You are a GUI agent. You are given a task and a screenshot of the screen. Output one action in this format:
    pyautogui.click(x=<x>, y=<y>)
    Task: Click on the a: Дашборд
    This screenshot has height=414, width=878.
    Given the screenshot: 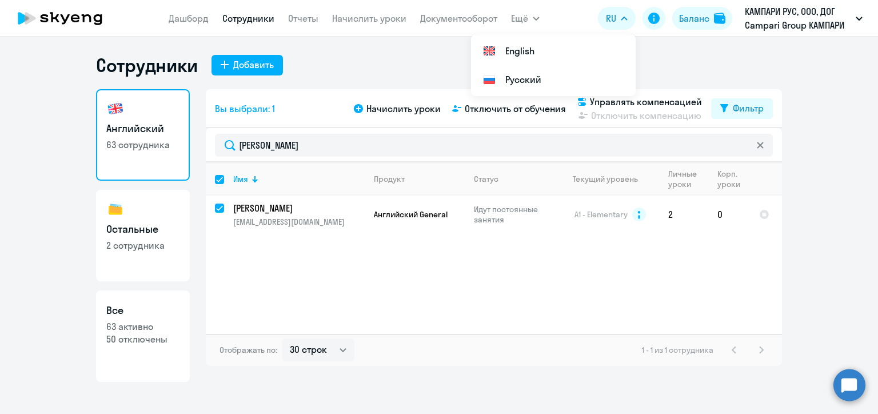 What is the action you would take?
    pyautogui.click(x=189, y=18)
    